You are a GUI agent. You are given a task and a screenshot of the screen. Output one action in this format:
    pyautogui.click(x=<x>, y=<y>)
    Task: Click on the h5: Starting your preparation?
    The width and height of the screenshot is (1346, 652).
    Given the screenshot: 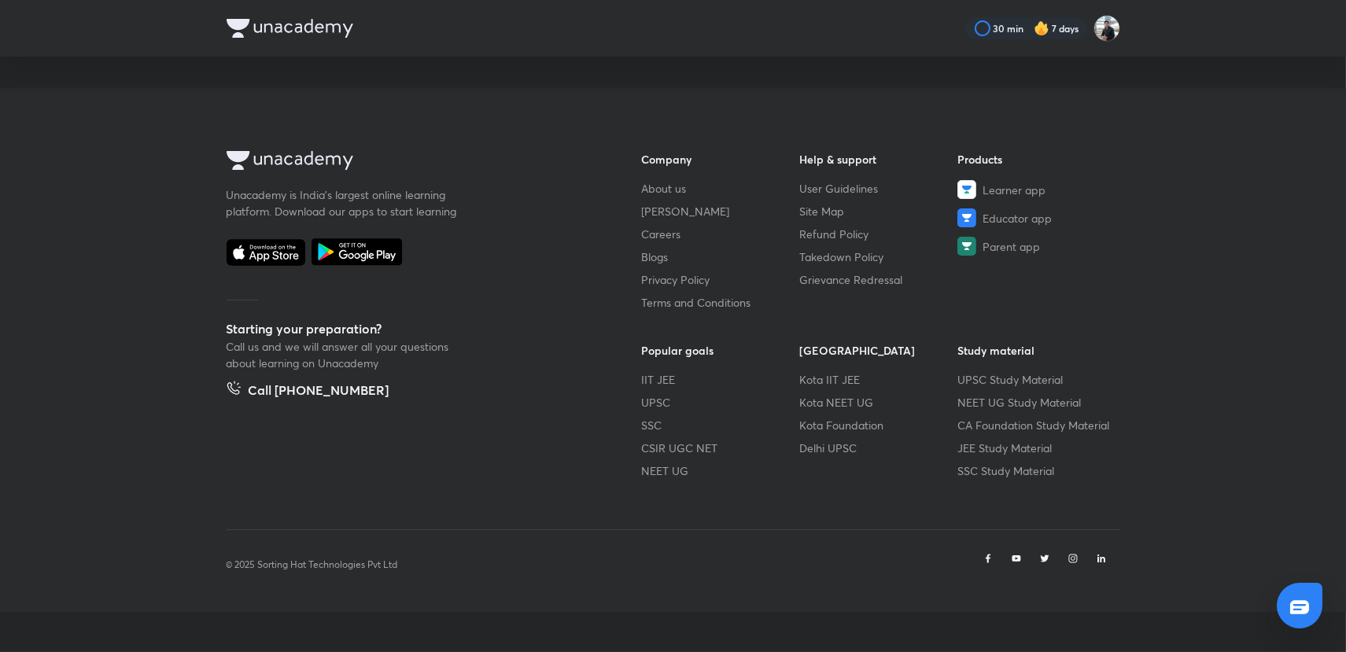 What is the action you would take?
    pyautogui.click(x=409, y=329)
    